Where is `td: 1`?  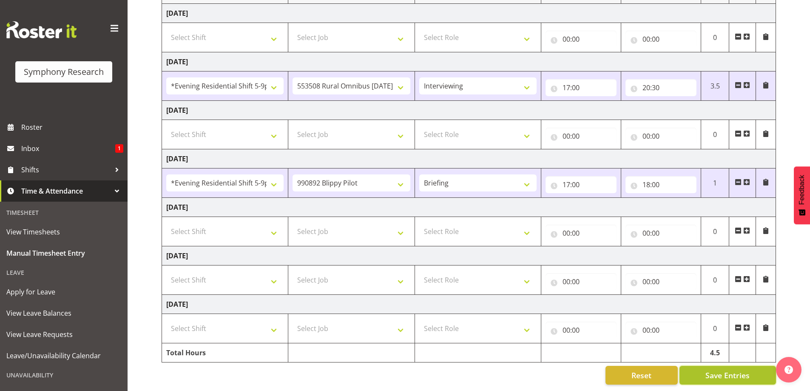
td: 1 is located at coordinates (715, 183).